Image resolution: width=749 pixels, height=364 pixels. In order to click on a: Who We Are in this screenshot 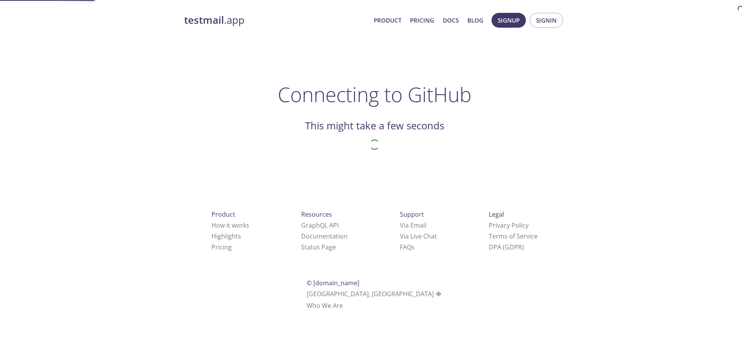, I will do `click(324, 306)`.